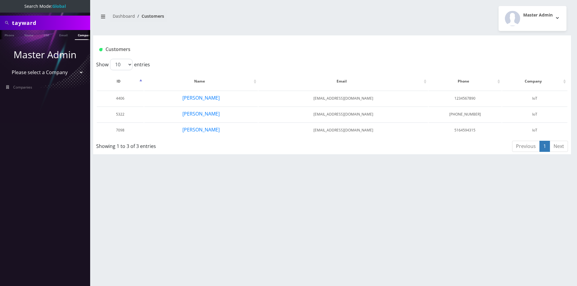  I want to click on td: 5164594315, so click(465, 130).